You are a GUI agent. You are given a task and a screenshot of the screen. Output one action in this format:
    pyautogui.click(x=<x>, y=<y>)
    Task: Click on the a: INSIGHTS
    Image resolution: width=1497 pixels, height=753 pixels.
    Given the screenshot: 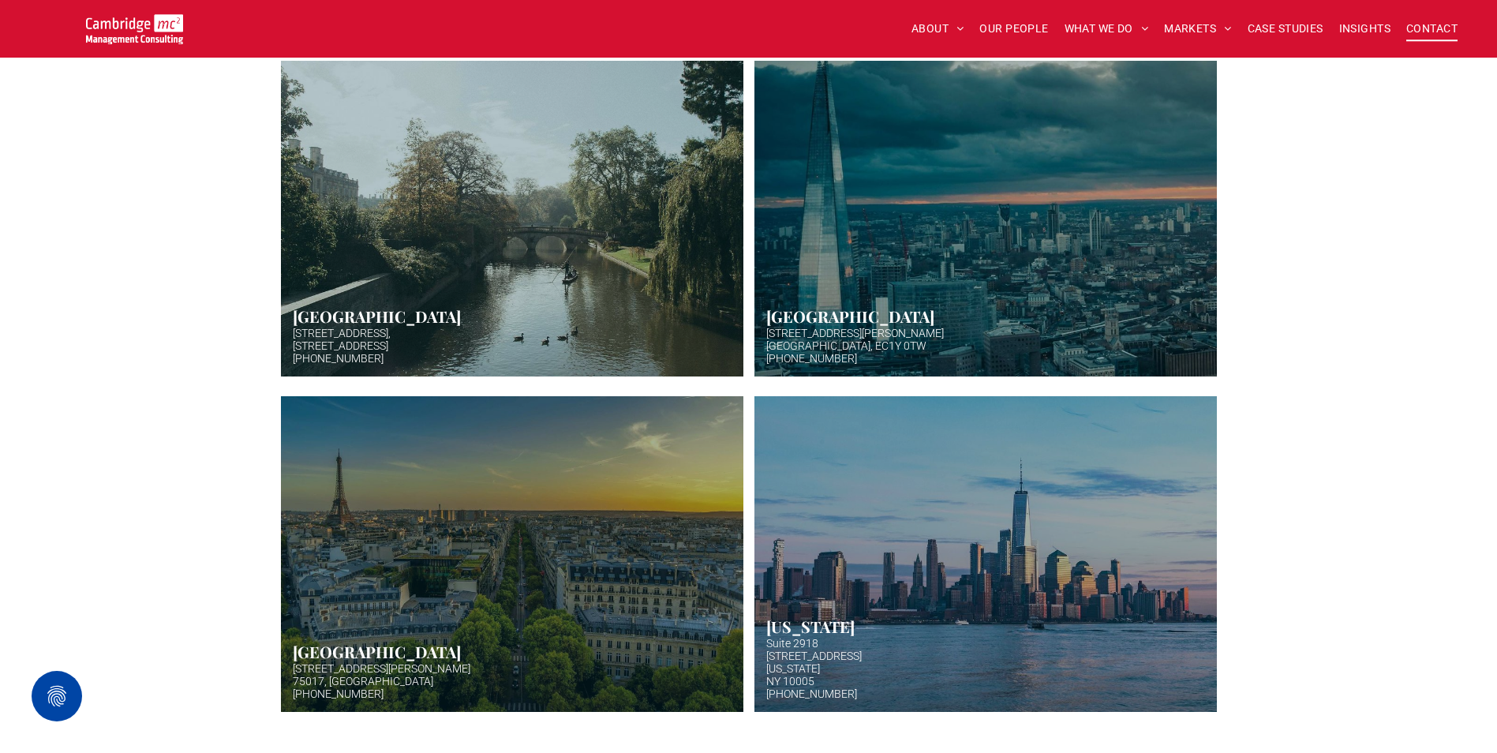 What is the action you would take?
    pyautogui.click(x=1364, y=28)
    